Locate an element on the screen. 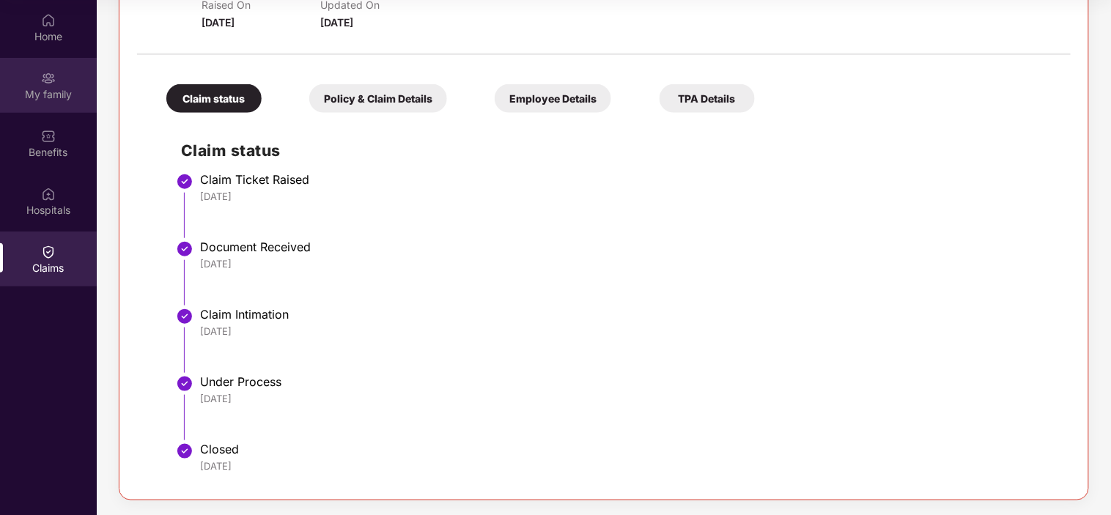  div: Closed is located at coordinates (628, 449).